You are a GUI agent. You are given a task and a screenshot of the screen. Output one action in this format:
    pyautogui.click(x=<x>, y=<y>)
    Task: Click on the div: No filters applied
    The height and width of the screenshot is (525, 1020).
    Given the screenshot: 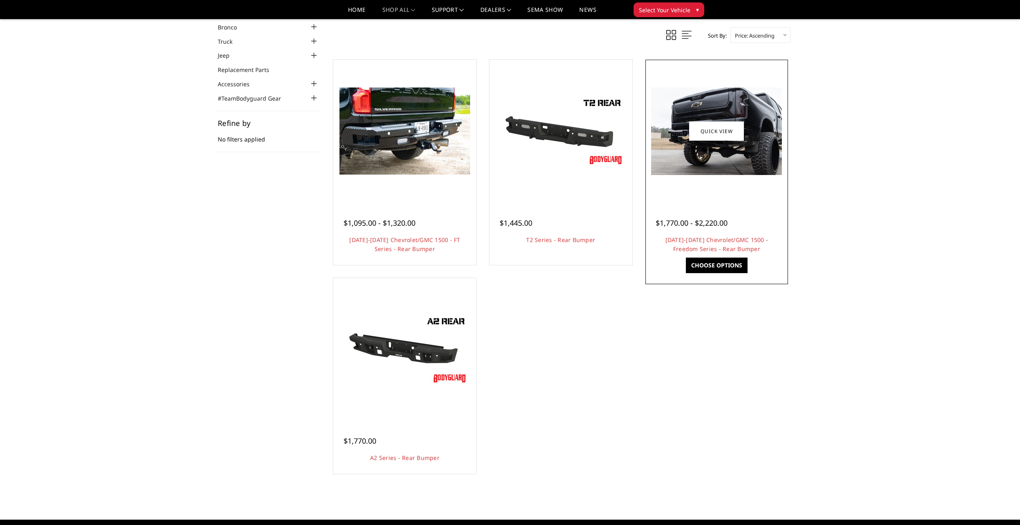 What is the action you would take?
    pyautogui.click(x=268, y=136)
    